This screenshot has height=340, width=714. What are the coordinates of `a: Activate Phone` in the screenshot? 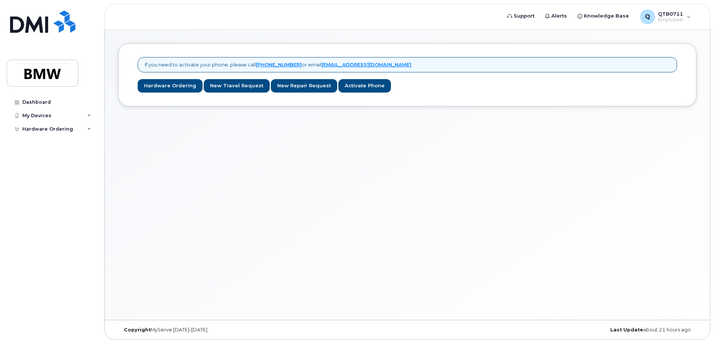 It's located at (364, 86).